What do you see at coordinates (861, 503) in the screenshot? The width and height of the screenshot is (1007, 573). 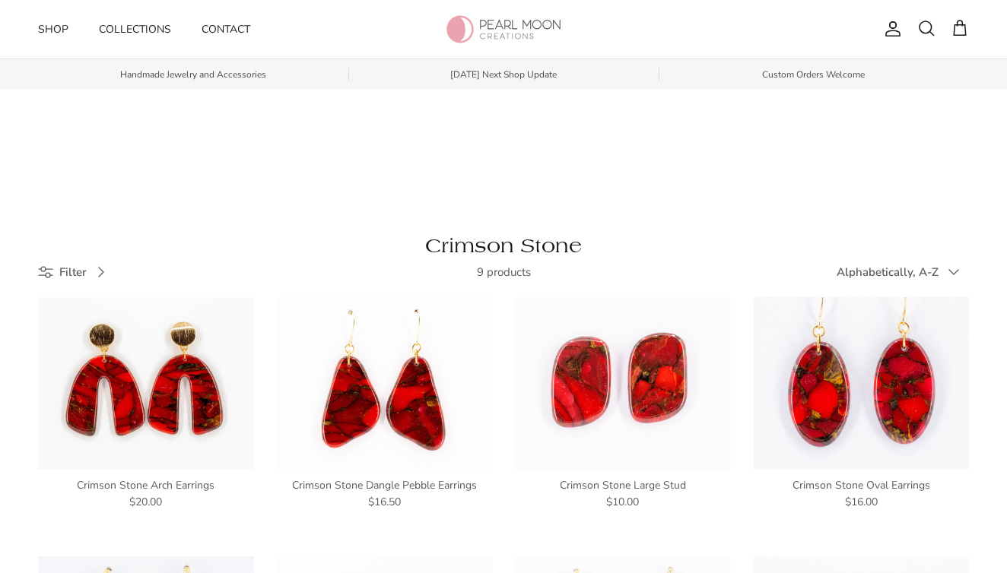 I see `span: $16.00` at bounding box center [861, 503].